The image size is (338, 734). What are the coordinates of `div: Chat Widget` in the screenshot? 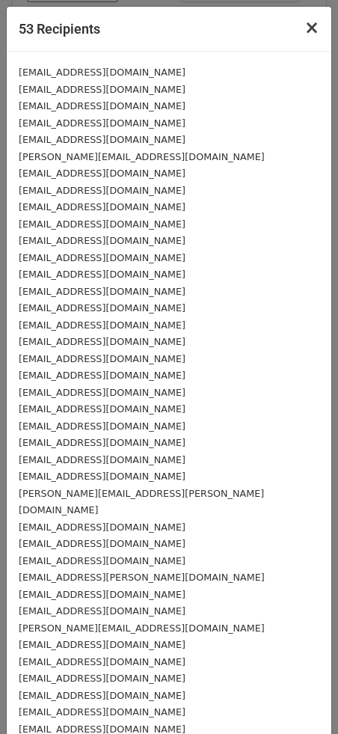 It's located at (301, 698).